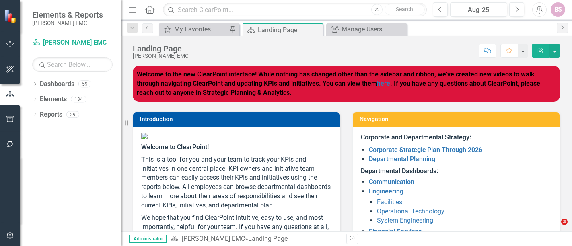 The image size is (572, 246). Describe the element at coordinates (85, 84) in the screenshot. I see `div: 59` at that location.